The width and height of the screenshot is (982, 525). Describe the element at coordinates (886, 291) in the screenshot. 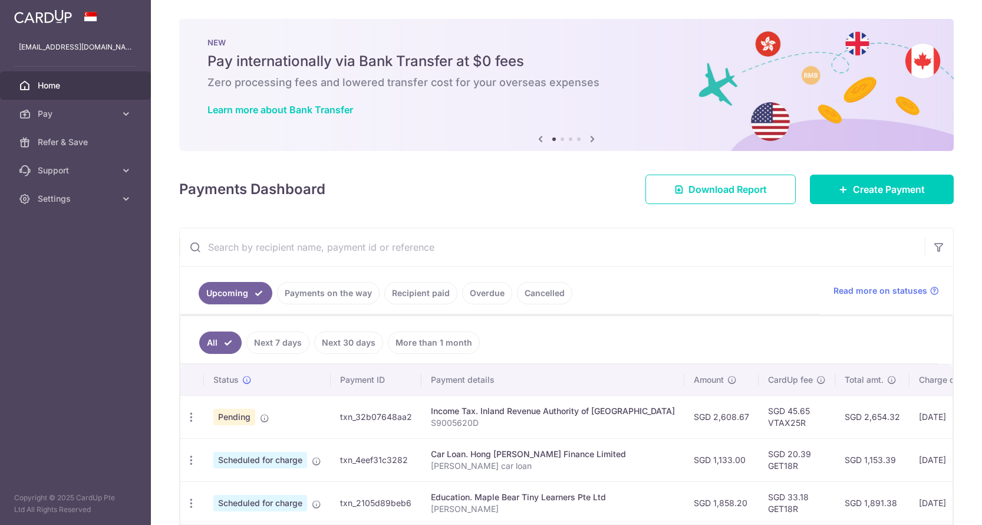

I see `a: Read more on statuses` at that location.